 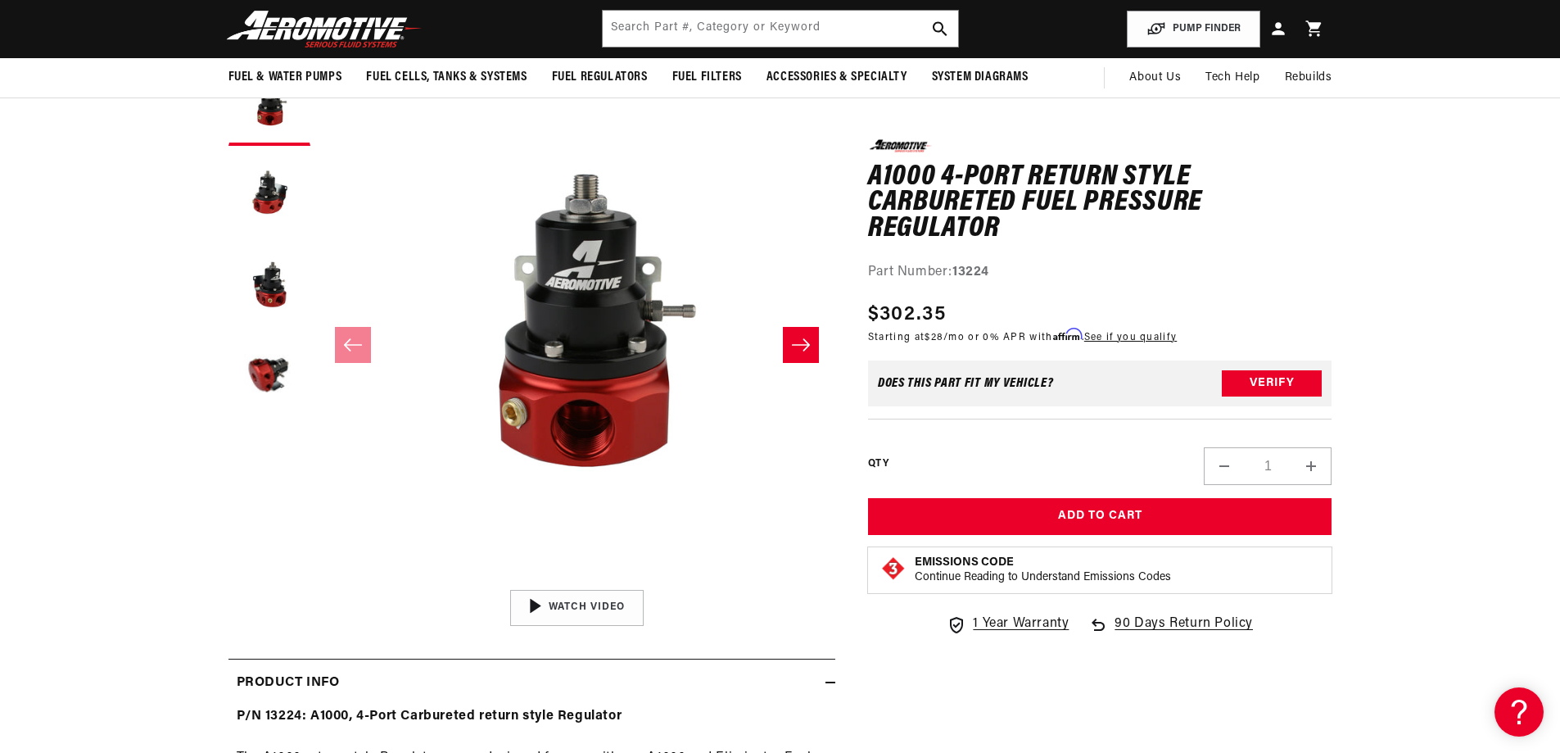 What do you see at coordinates (837, 77) in the screenshot?
I see `span: Accessories & Specialty` at bounding box center [837, 77].